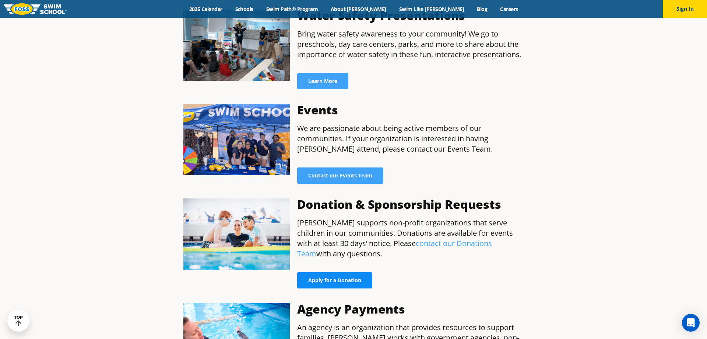 This screenshot has height=339, width=707. I want to click on a: Contact our Events Team, so click(340, 175).